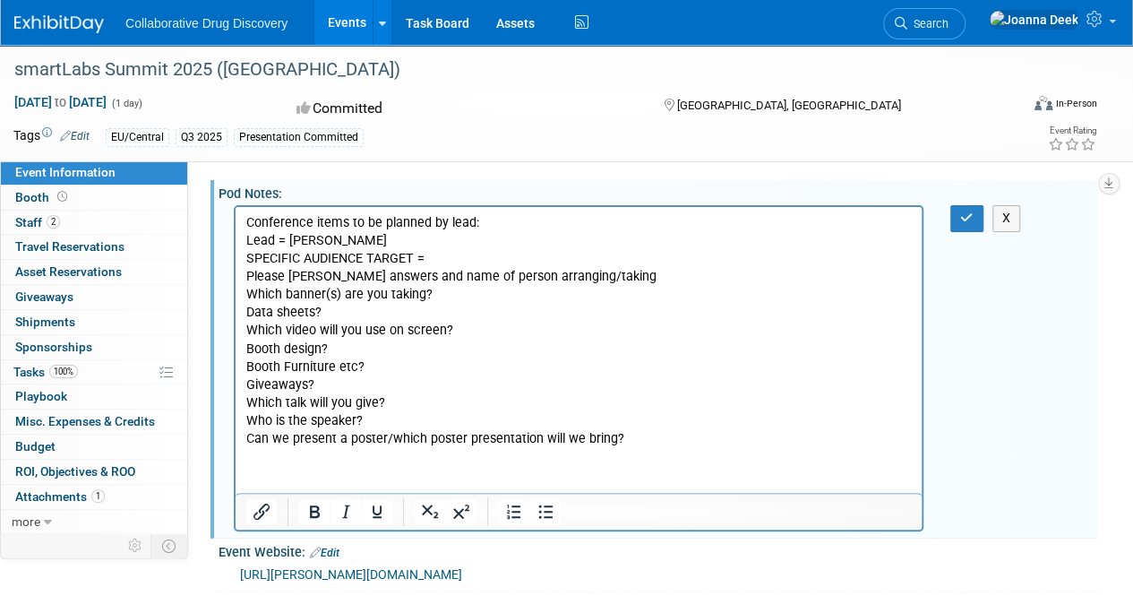  I want to click on body: Rich Text Area. Press ALT-0 for help., so click(343, 124).